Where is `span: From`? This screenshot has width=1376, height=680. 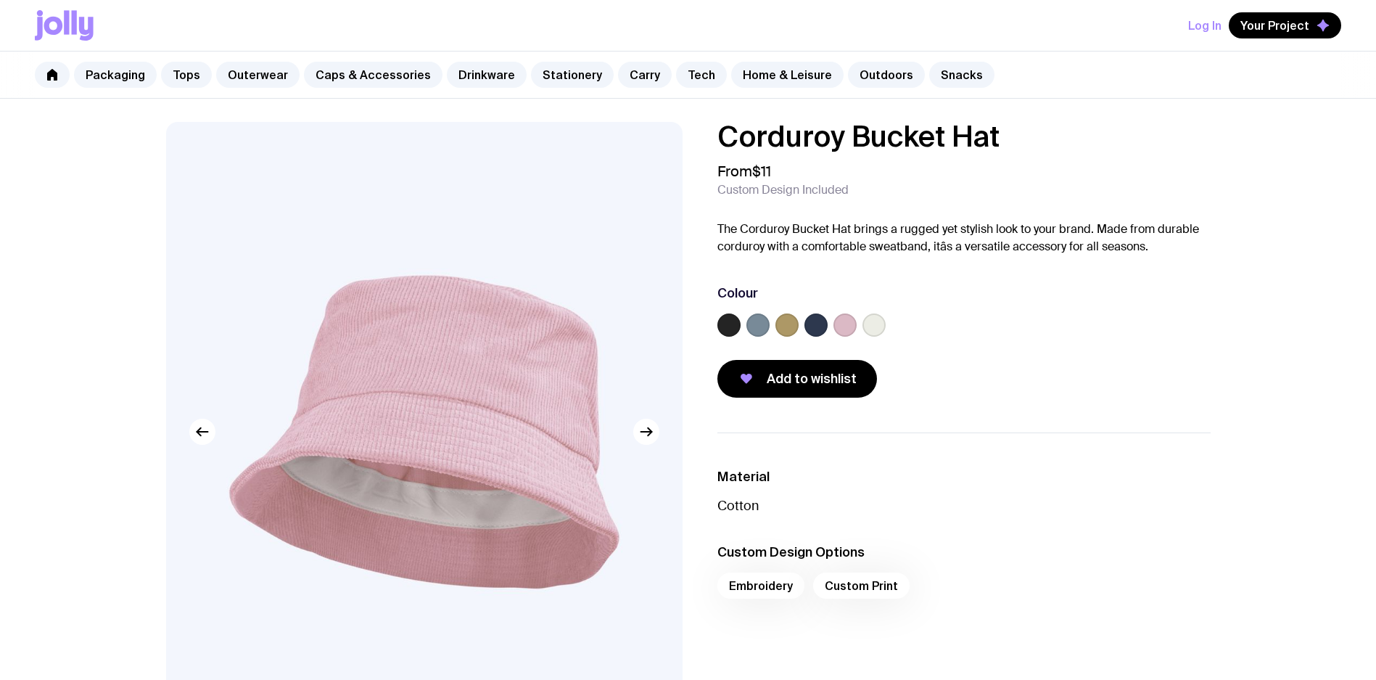 span: From is located at coordinates (744, 171).